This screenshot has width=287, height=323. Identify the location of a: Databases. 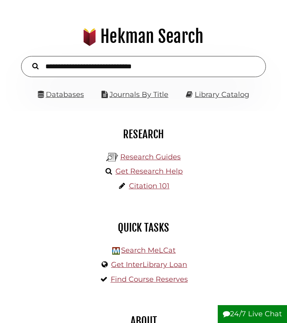
(61, 95).